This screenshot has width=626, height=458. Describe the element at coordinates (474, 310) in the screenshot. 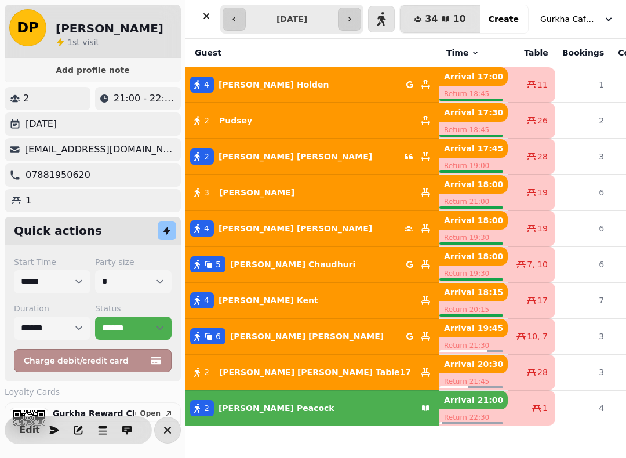

I see `p: Return 20:15` at that location.